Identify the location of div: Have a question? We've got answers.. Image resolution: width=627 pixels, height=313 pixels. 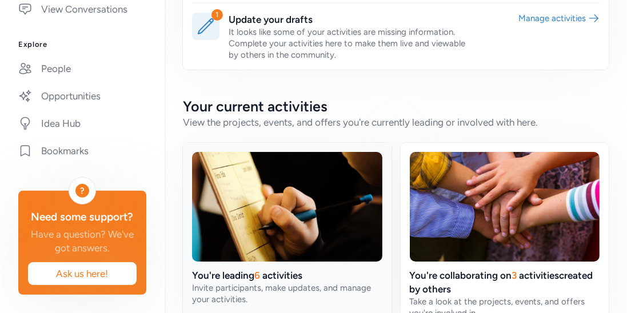
(82, 241).